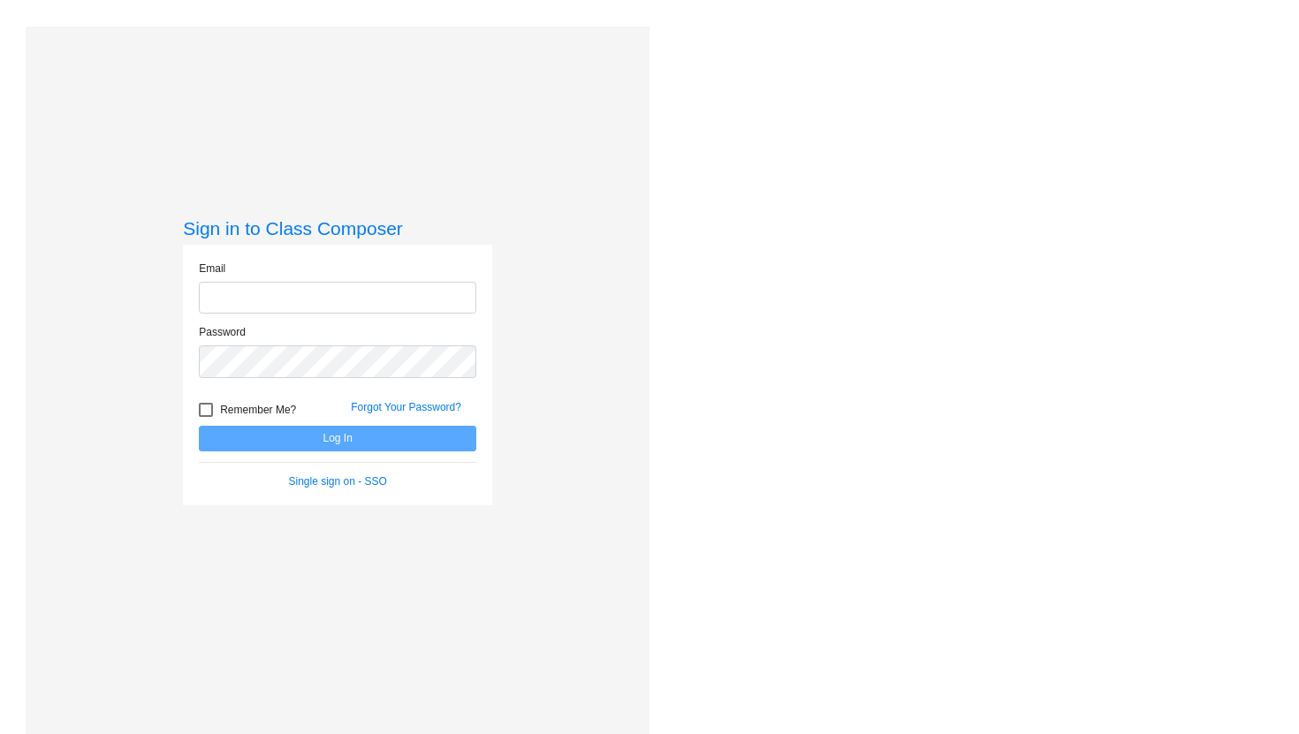 The width and height of the screenshot is (1299, 734). Describe the element at coordinates (338, 228) in the screenshot. I see `h3: Sign in to Class Composer` at that location.